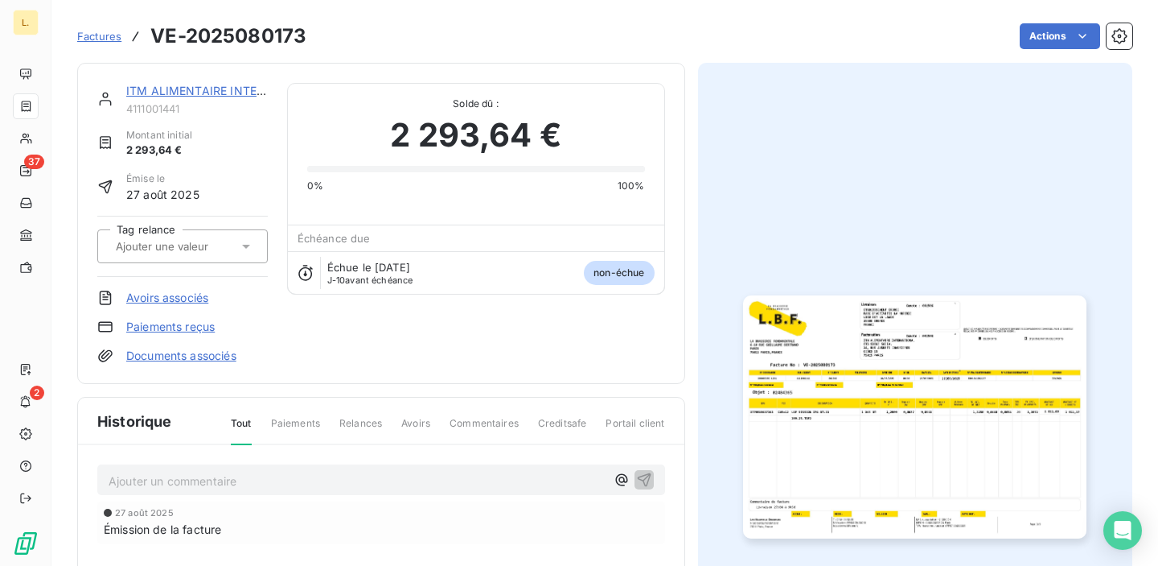 The width and height of the screenshot is (1158, 566). What do you see at coordinates (195, 246) in the screenshot?
I see `input: Ajouter une valeur` at bounding box center [195, 246].